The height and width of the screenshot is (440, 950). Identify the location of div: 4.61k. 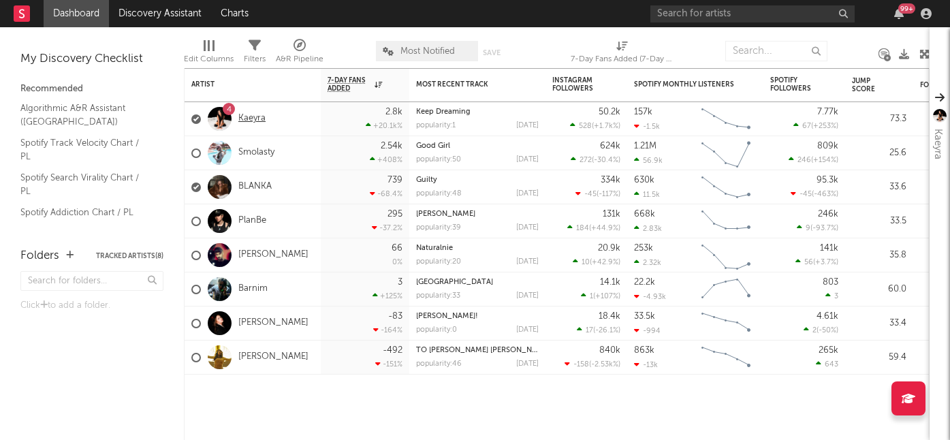
(827, 316).